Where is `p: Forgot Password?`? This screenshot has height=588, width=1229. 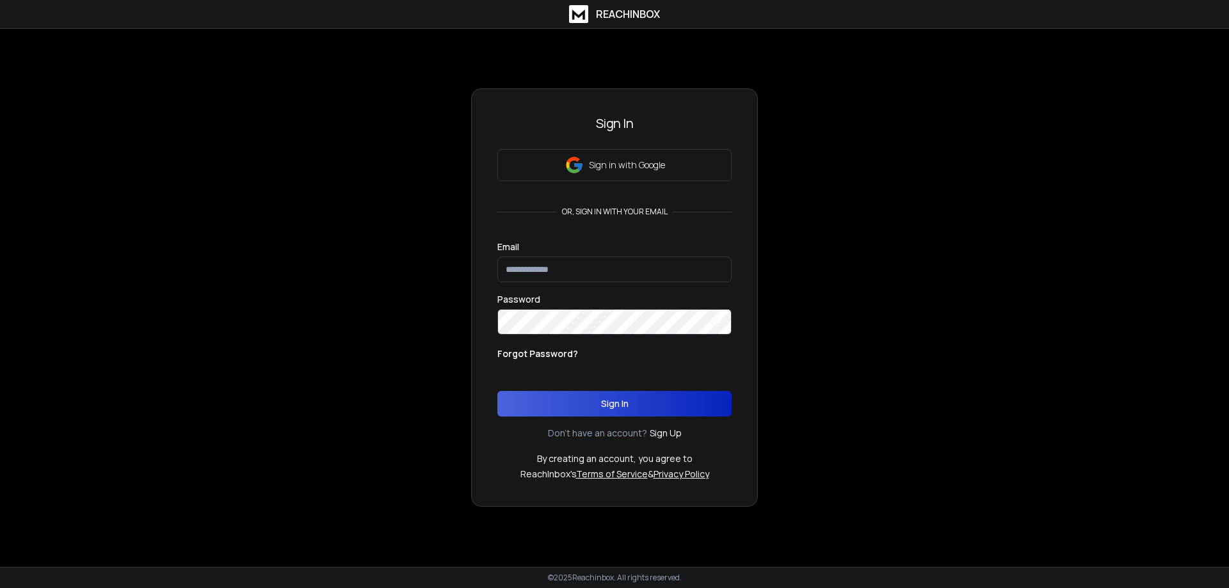
p: Forgot Password? is located at coordinates (538, 354).